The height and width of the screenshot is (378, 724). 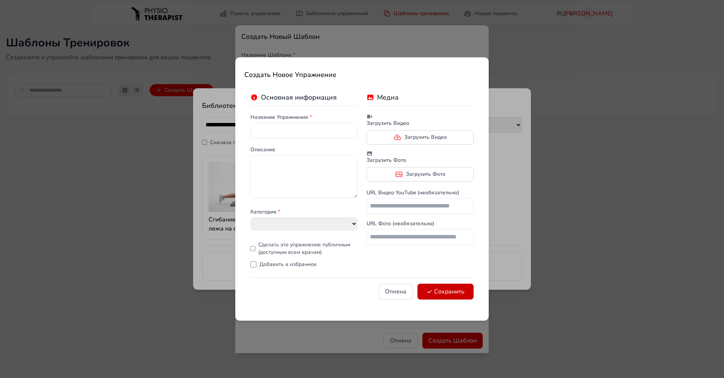 I want to click on label: Сделать это упражнение публичным (доступным всем врачам), so click(x=308, y=248).